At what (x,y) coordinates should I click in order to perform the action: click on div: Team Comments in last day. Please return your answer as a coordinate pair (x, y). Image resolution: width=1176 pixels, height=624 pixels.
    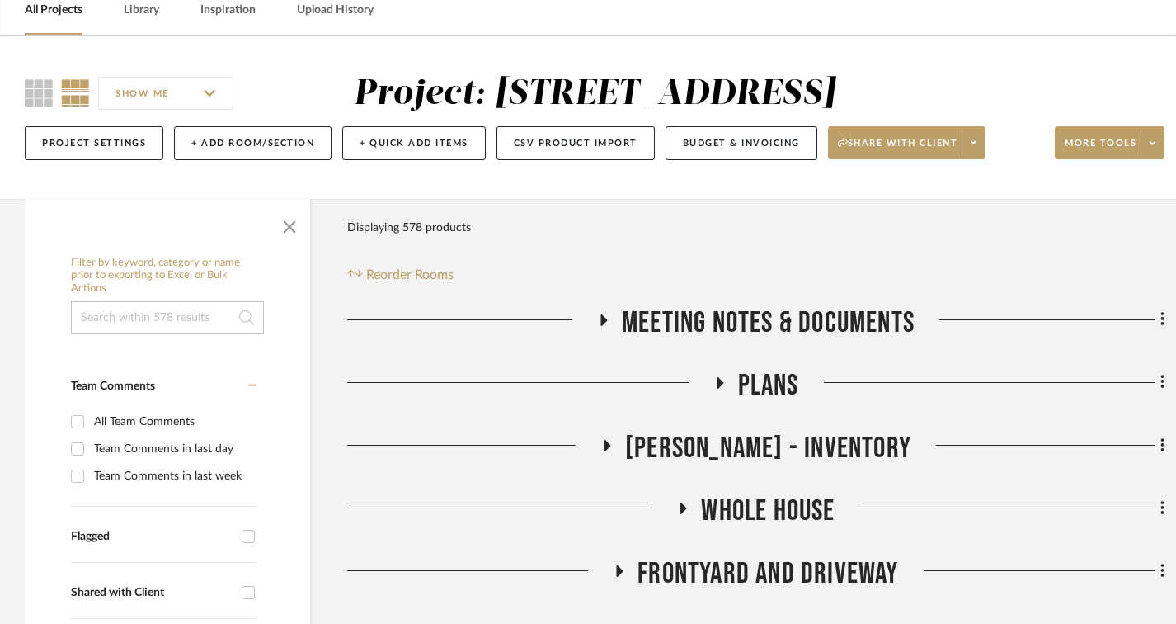
    Looking at the image, I should click on (173, 449).